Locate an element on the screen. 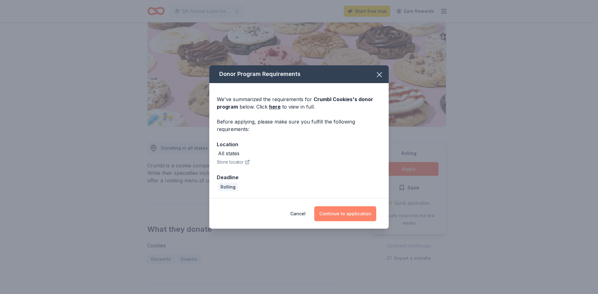 This screenshot has height=294, width=598. a: here is located at coordinates (275, 107).